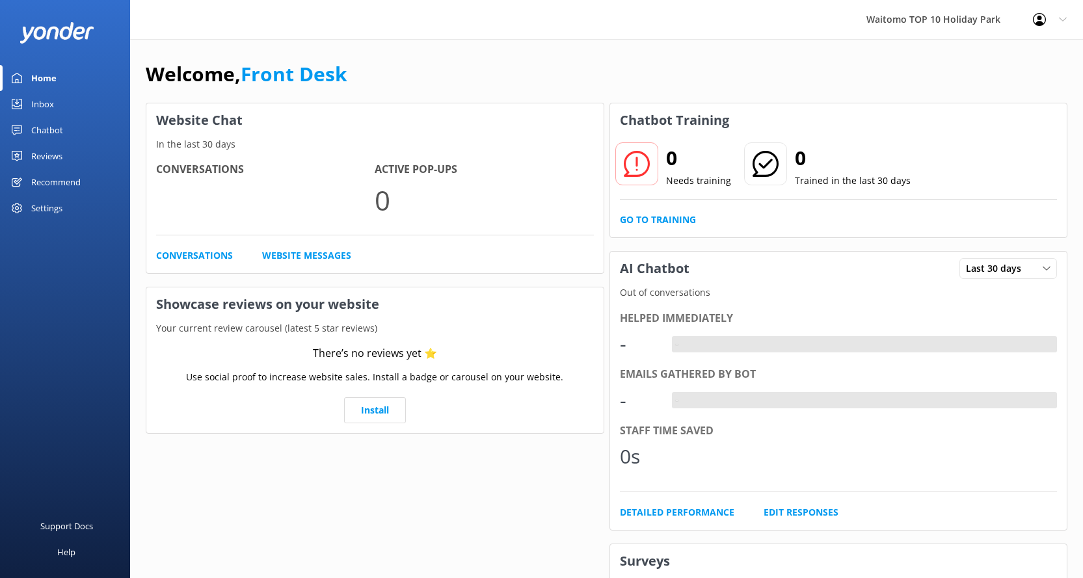 This screenshot has width=1083, height=578. I want to click on a: Install, so click(375, 410).